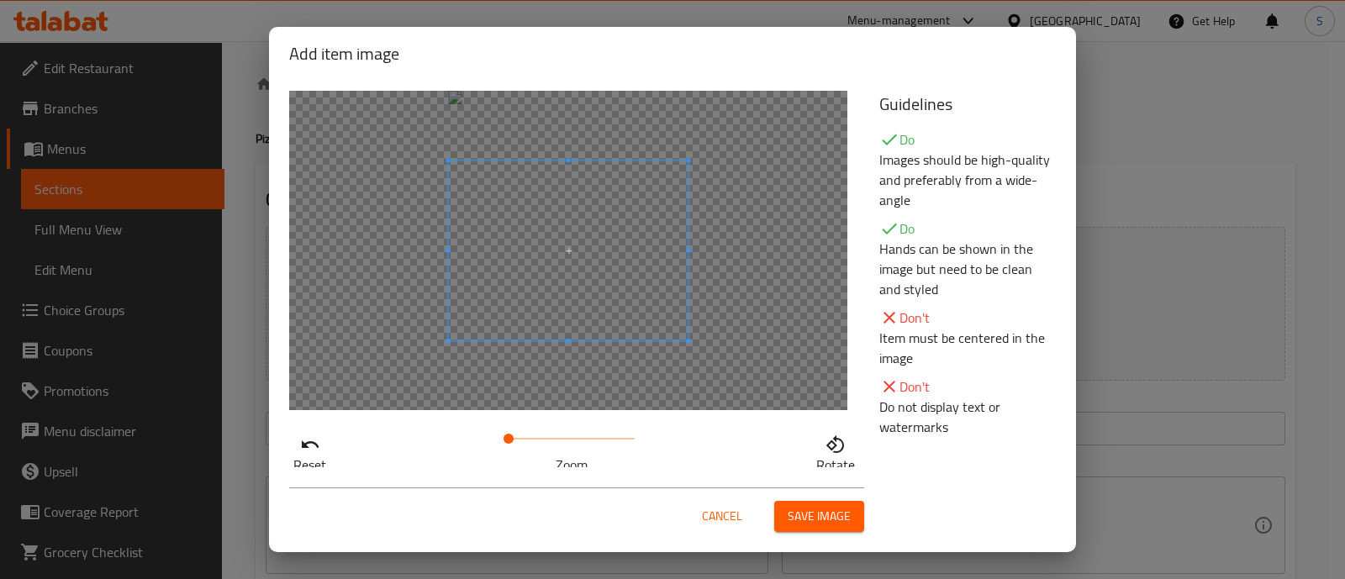 Image resolution: width=1345 pixels, height=579 pixels. Describe the element at coordinates (572, 465) in the screenshot. I see `p: Zoom` at that location.